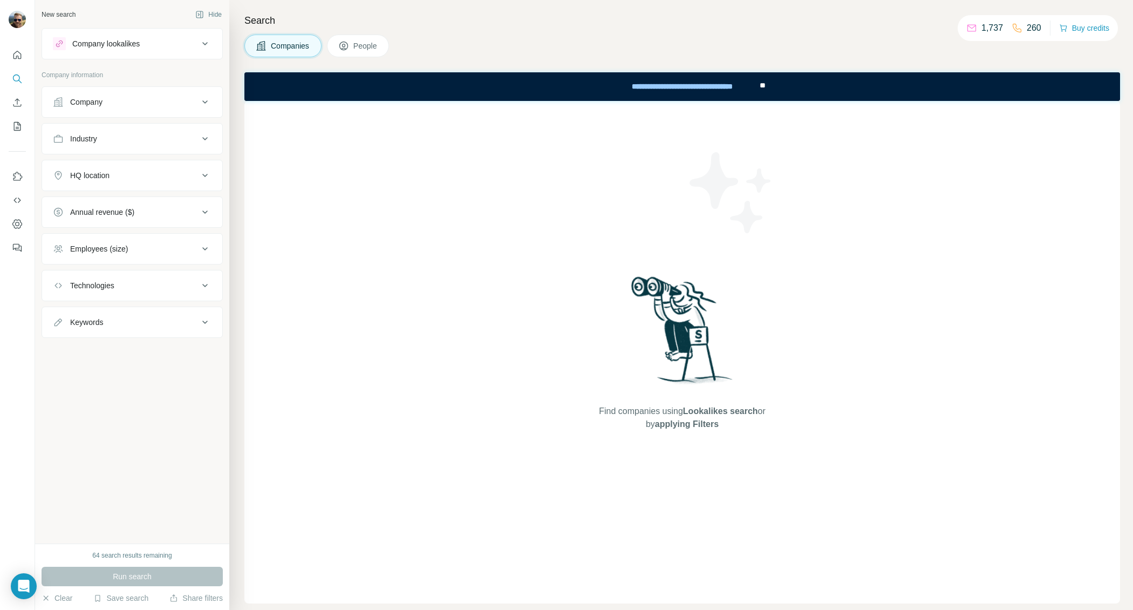 The width and height of the screenshot is (1133, 610). What do you see at coordinates (121, 598) in the screenshot?
I see `button: Save search` at bounding box center [121, 598].